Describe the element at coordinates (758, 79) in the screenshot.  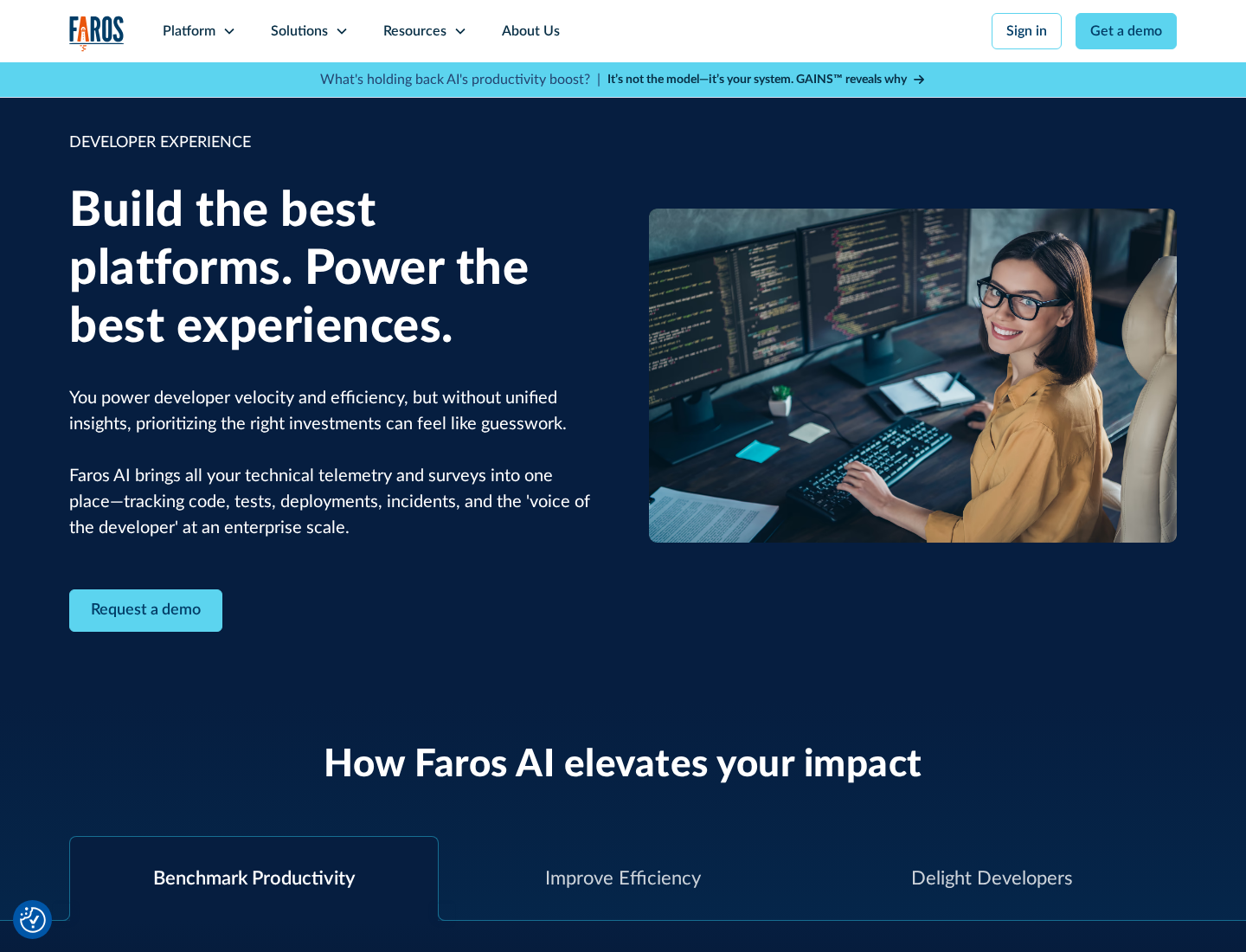
I see `strong: It’s not the model—it’s your system. GAINS™ reveals why` at that location.